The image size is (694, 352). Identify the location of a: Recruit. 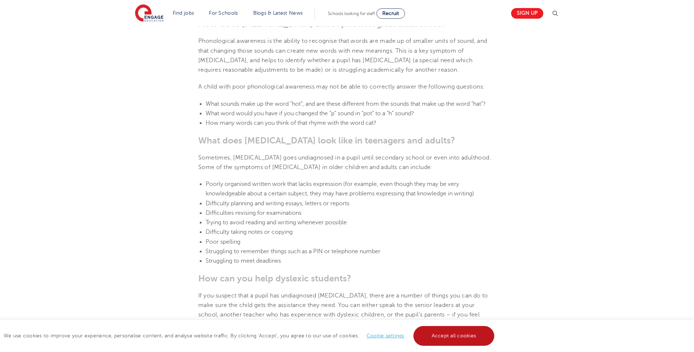
(391, 14).